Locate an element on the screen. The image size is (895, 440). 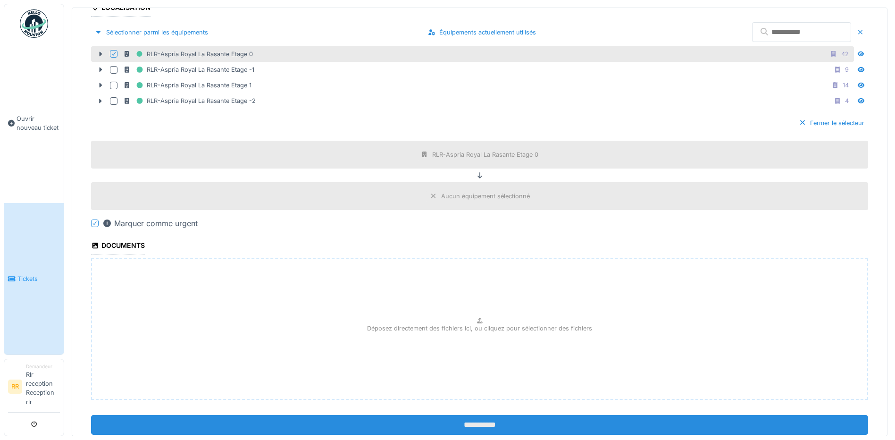
div: Sélectionner parmi les équipements is located at coordinates (151, 32).